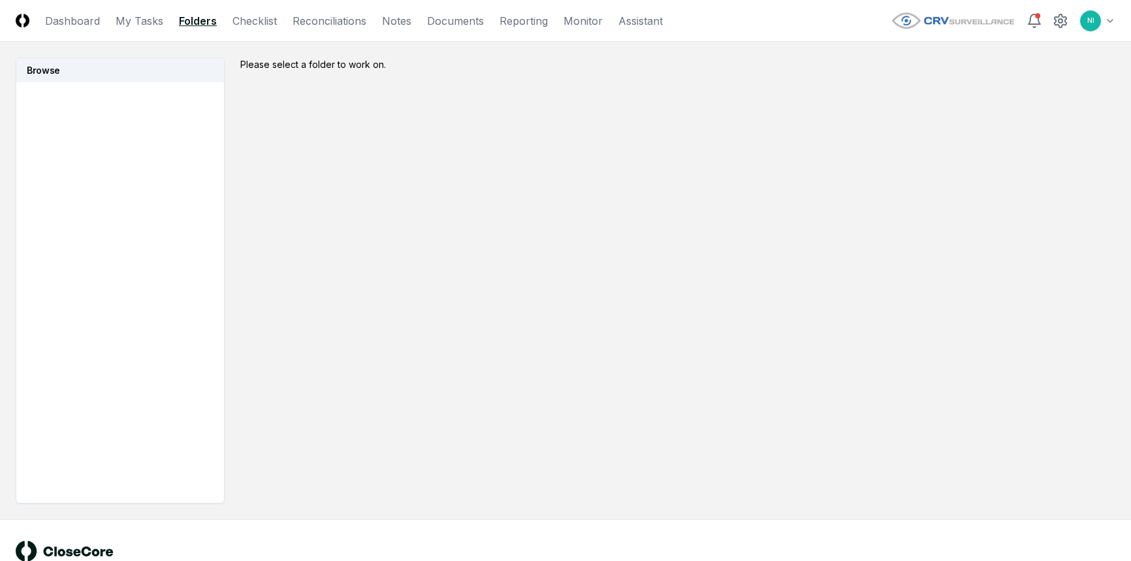 The width and height of the screenshot is (1131, 561). I want to click on a: Reconciliations, so click(329, 21).